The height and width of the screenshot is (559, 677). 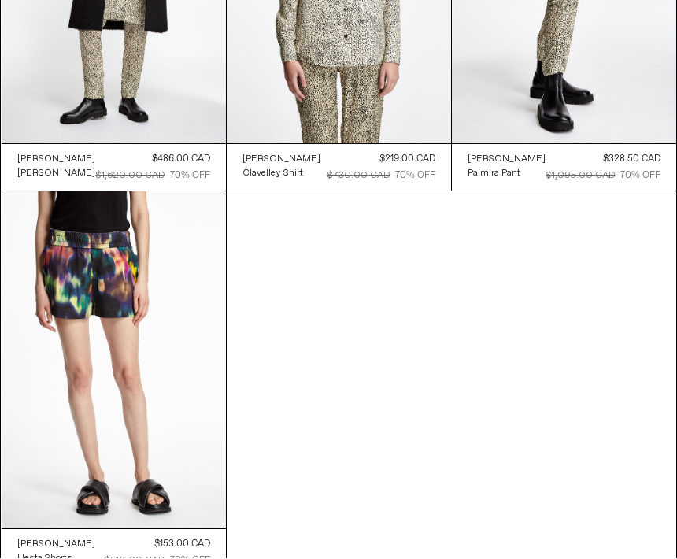 I want to click on div: $1,095.00 CAD, so click(x=581, y=176).